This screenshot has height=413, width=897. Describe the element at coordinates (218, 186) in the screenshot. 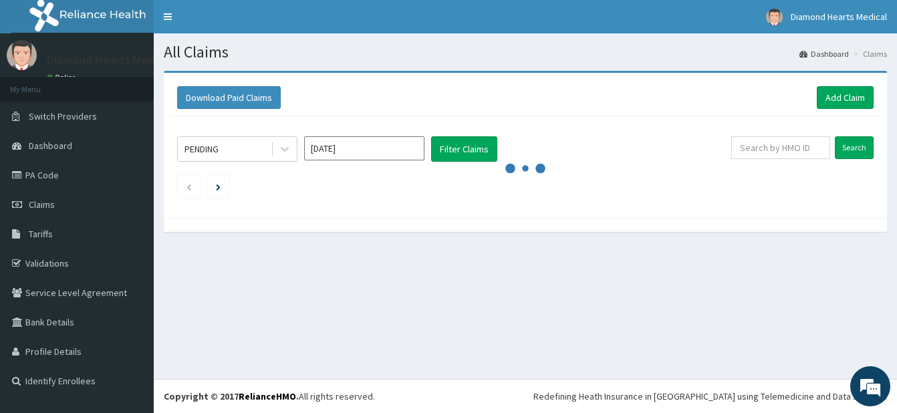

I see `a: Next page` at that location.